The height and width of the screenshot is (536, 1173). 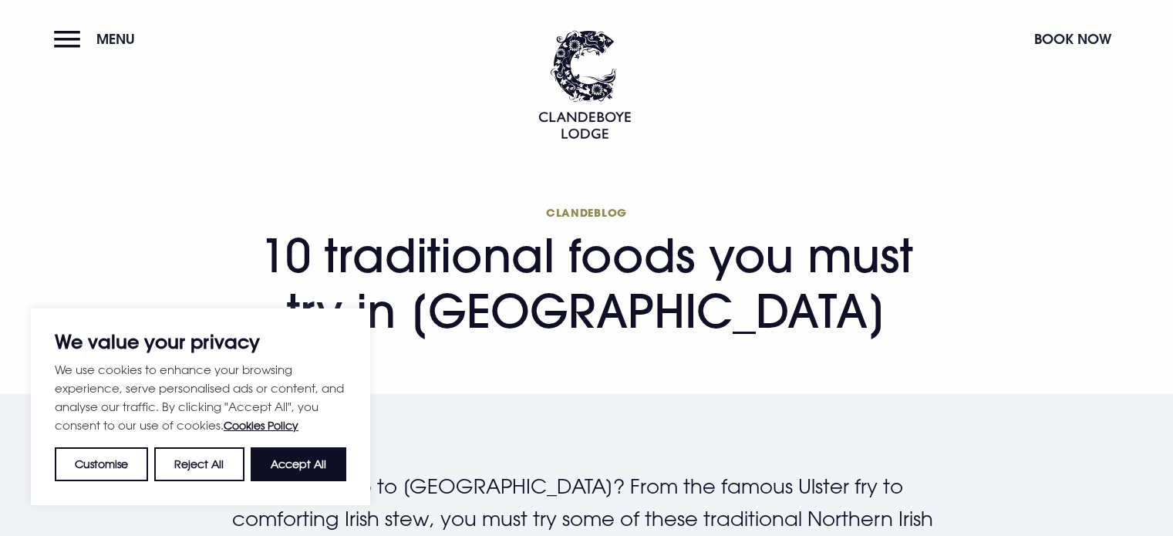 What do you see at coordinates (200, 406) in the screenshot?
I see `div: We value your privacy` at bounding box center [200, 406].